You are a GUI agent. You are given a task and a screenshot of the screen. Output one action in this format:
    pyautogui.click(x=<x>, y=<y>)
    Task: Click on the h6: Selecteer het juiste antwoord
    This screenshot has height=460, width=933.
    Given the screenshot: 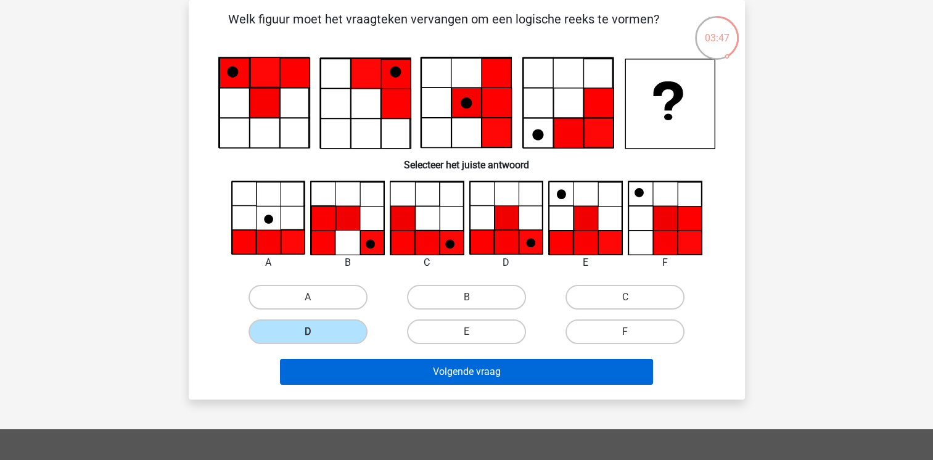 What is the action you would take?
    pyautogui.click(x=467, y=160)
    